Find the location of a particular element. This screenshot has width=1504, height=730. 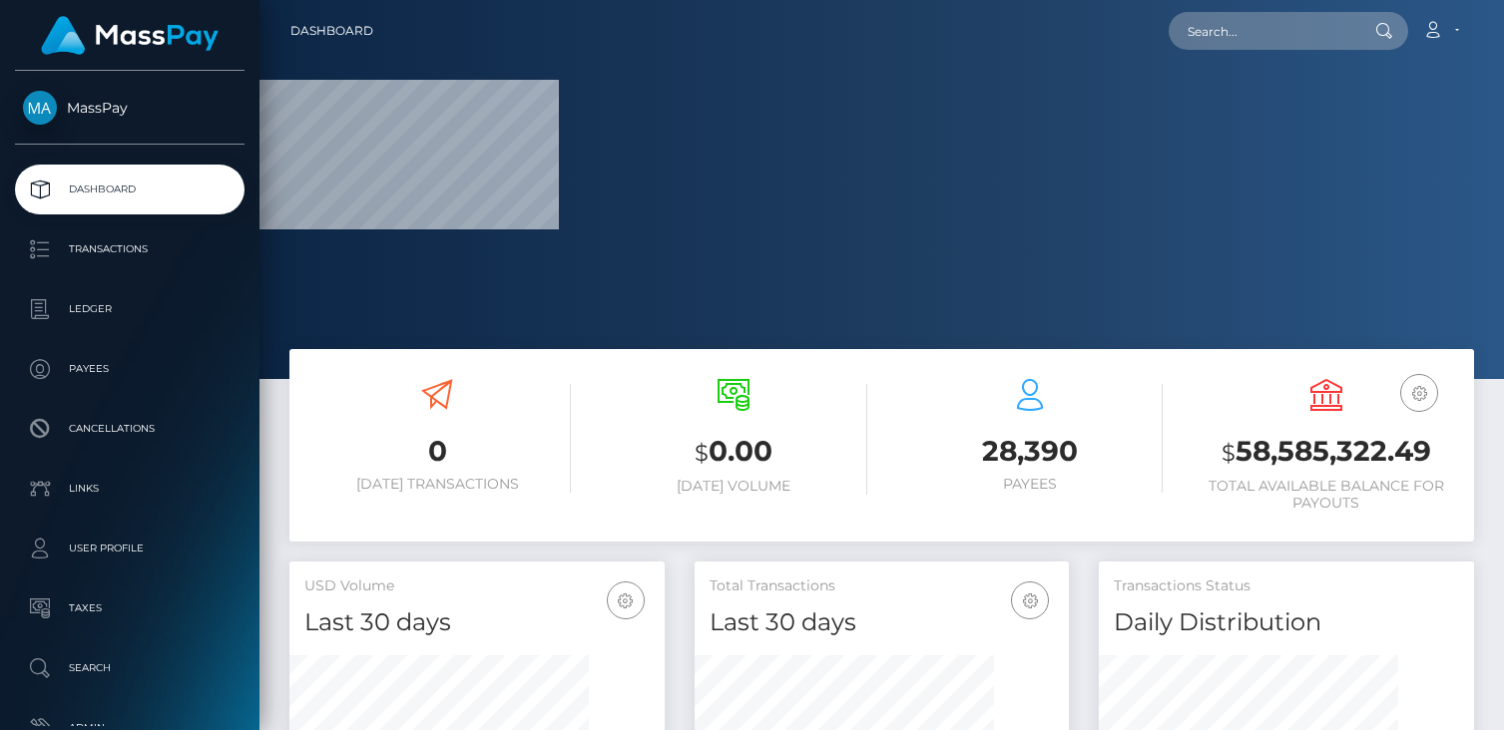

a: Payees is located at coordinates (130, 369).